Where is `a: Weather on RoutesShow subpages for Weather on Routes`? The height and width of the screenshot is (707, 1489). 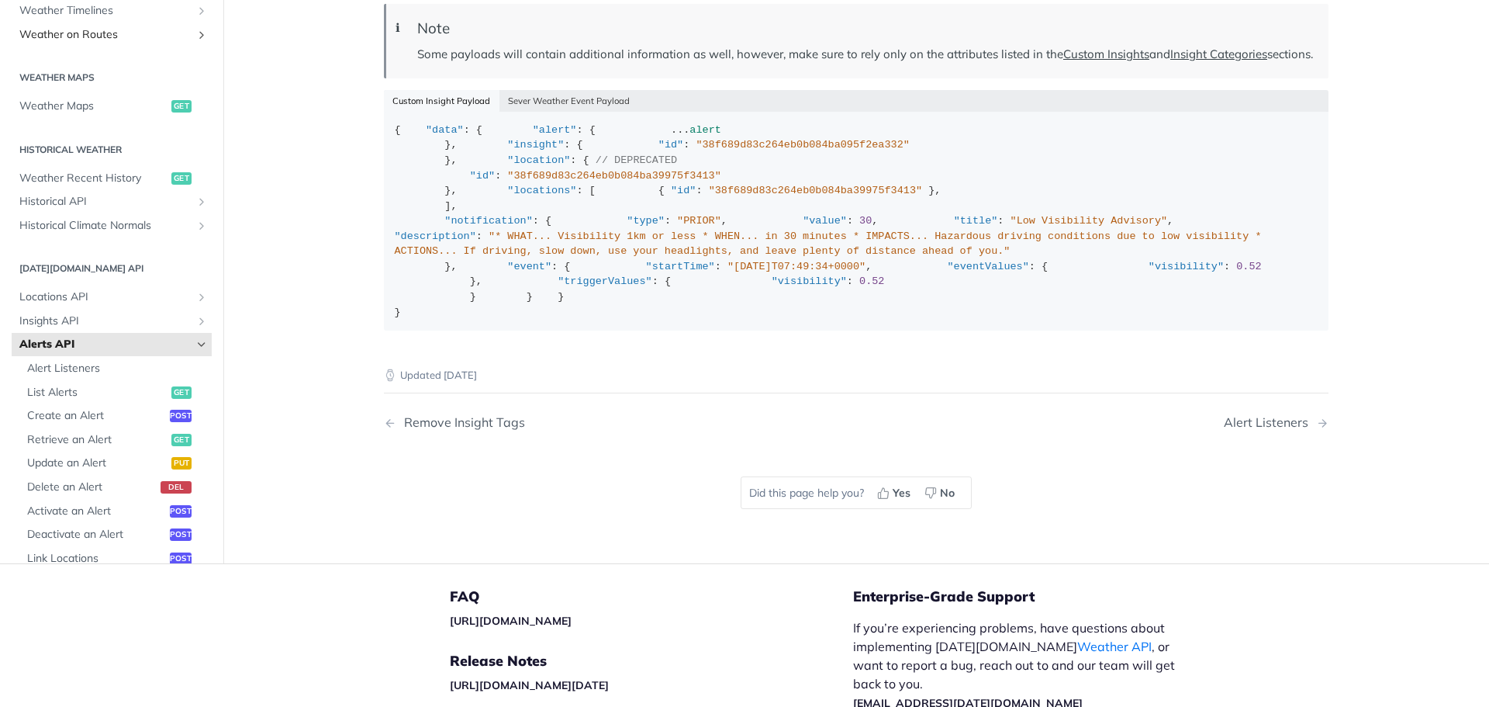 a: Weather on RoutesShow subpages for Weather on Routes is located at coordinates (112, 35).